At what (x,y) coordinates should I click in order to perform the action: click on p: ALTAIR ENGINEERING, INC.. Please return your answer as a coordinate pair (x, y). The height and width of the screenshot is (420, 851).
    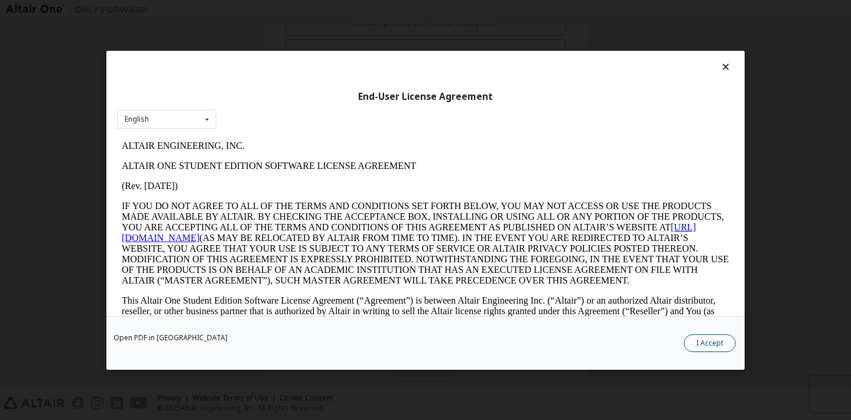
    Looking at the image, I should click on (308, 10).